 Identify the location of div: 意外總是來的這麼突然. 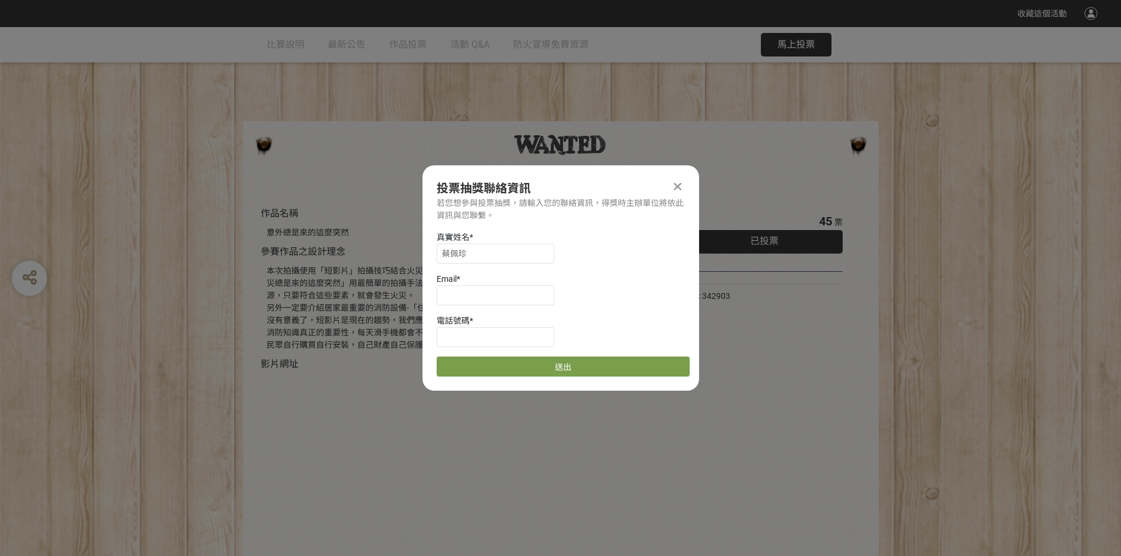
(458, 232).